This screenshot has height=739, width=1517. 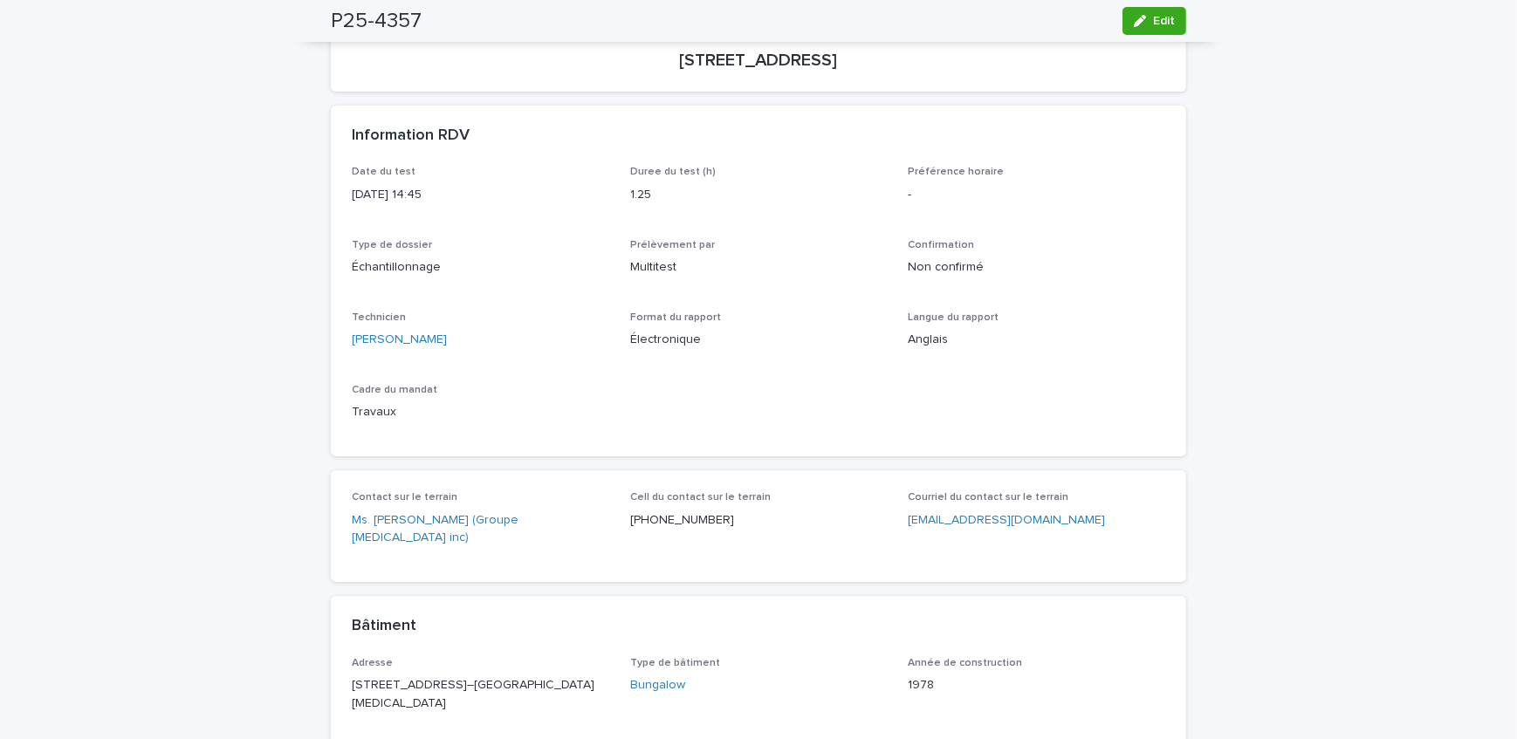 I want to click on p: Anglais, so click(x=1036, y=340).